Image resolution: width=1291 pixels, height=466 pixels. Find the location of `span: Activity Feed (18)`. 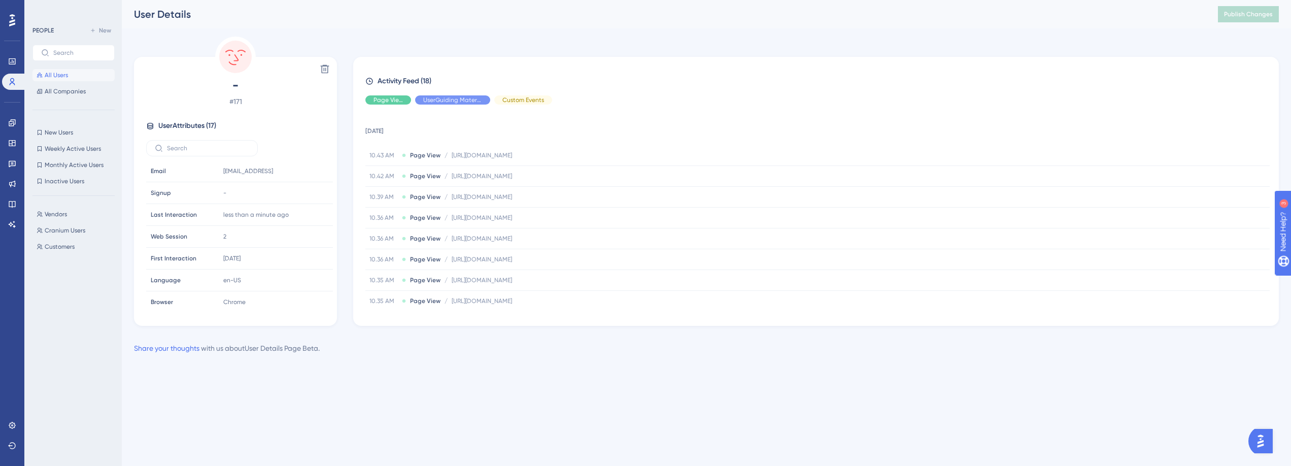

span: Activity Feed (18) is located at coordinates (404, 81).